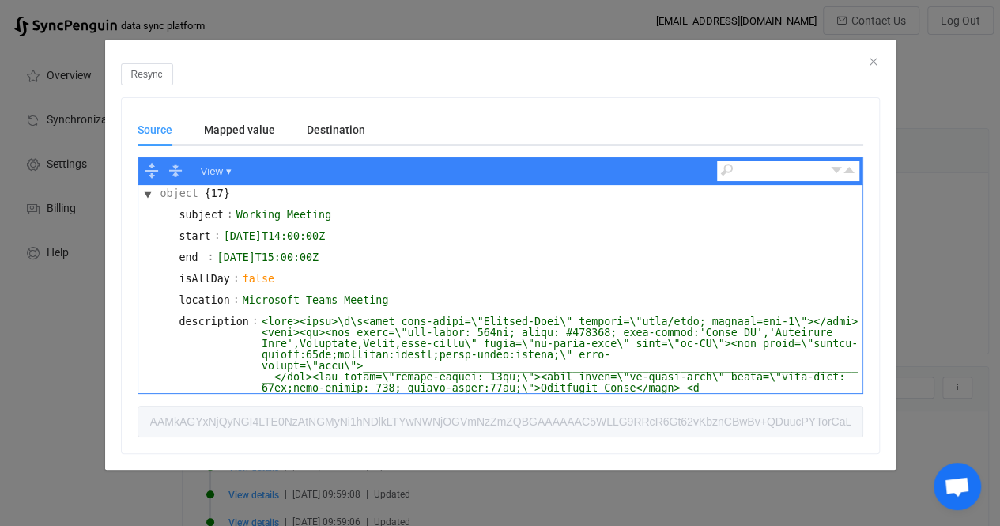 The image size is (1000, 526). What do you see at coordinates (259, 280) in the screenshot?
I see `div: false` at bounding box center [259, 280].